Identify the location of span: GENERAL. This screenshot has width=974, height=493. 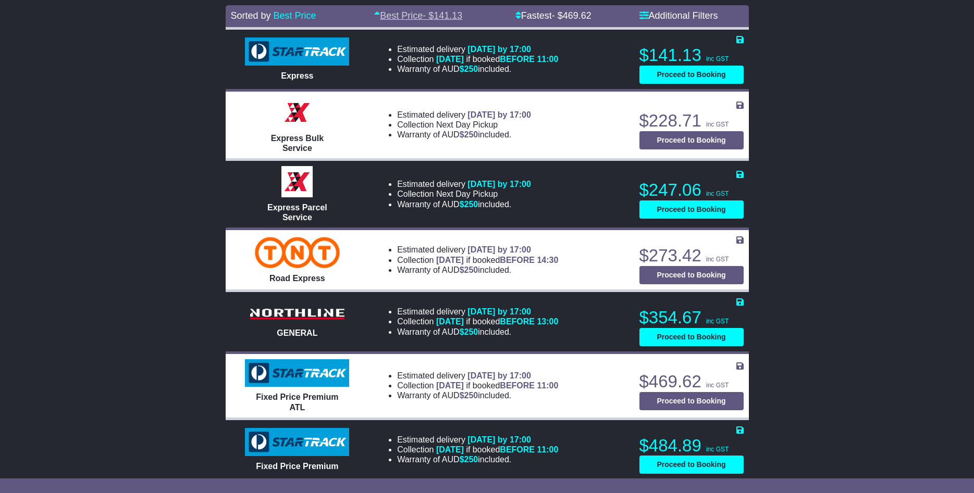
(297, 333).